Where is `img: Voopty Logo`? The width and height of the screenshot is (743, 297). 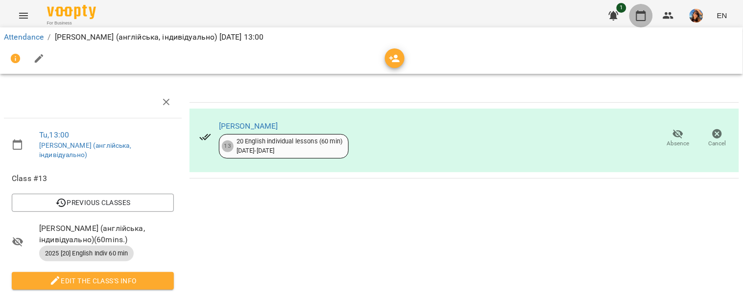
img: Voopty Logo is located at coordinates (72, 12).